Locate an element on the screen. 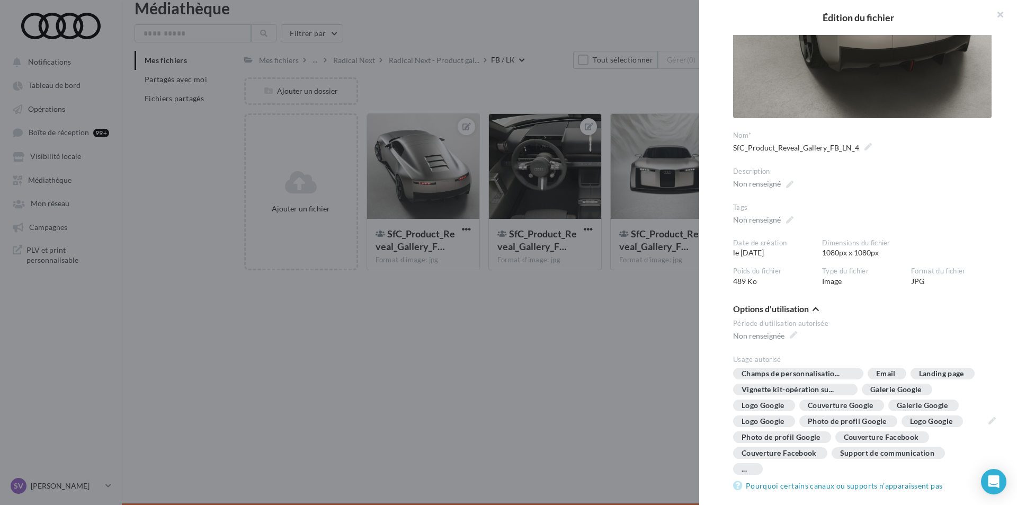 The width and height of the screenshot is (1017, 505). div: JPG is located at coordinates (956, 277).